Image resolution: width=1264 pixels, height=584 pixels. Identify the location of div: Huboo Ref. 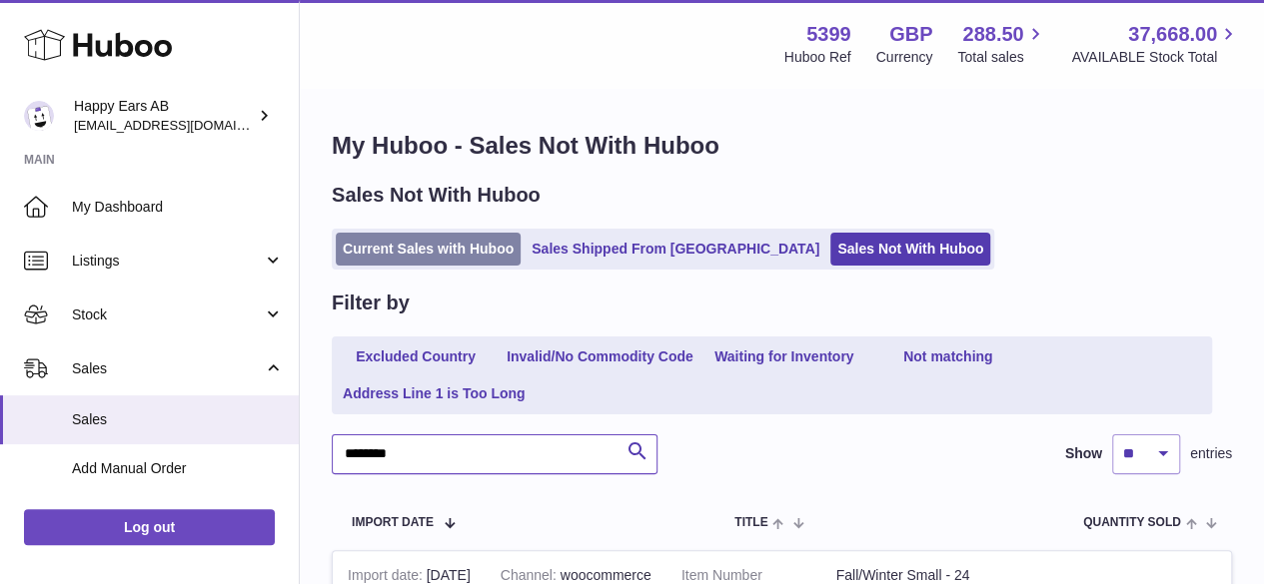
(817, 57).